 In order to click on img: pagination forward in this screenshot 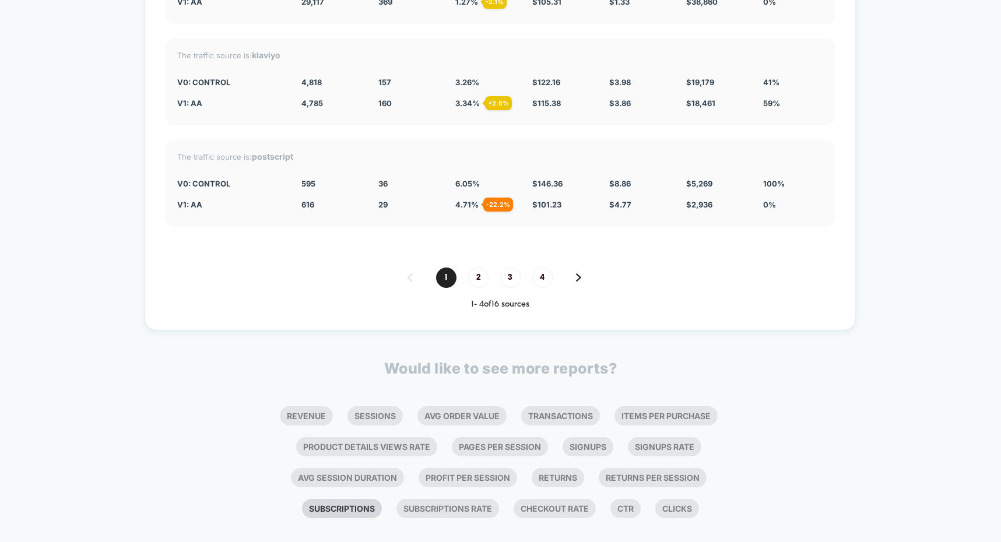, I will do `click(578, 278)`.